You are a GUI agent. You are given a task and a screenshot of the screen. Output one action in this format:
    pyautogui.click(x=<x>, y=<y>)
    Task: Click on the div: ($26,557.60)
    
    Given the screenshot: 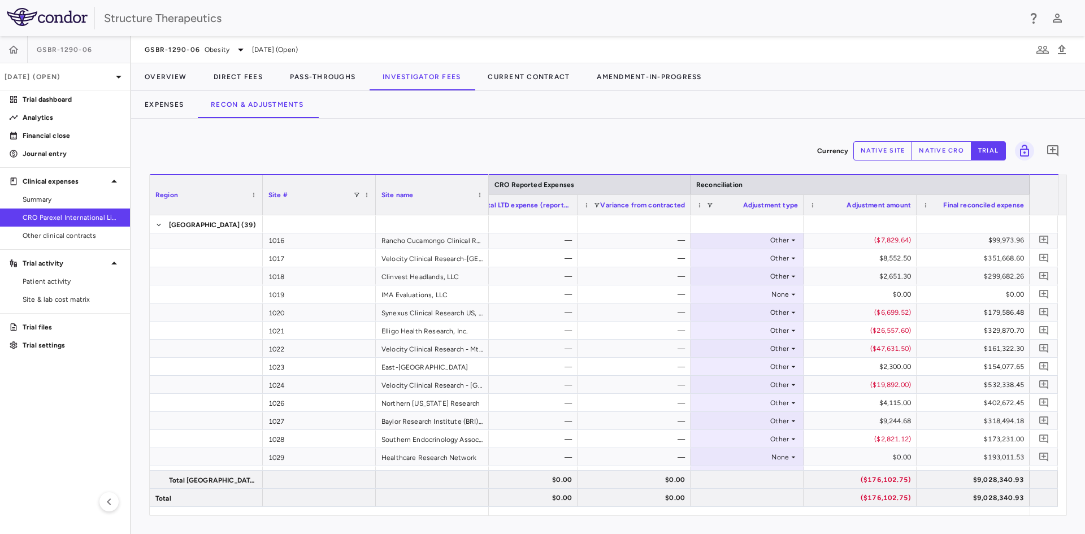 What is the action you would take?
    pyautogui.click(x=862, y=331)
    